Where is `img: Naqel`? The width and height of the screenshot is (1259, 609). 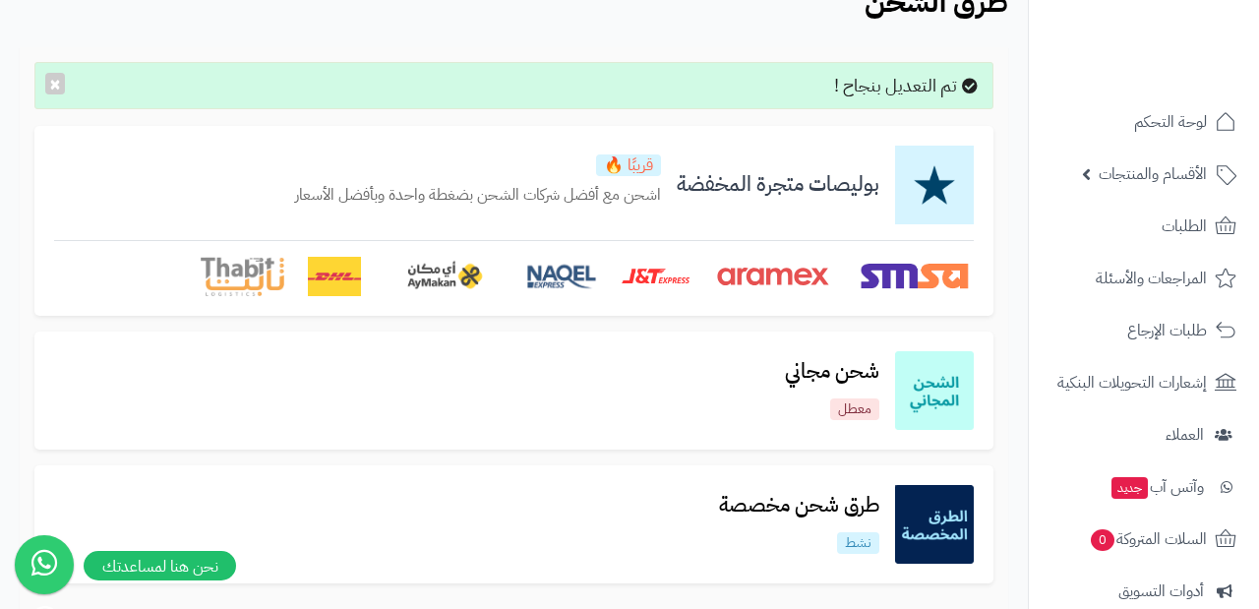
img: Naqel is located at coordinates (561, 276).